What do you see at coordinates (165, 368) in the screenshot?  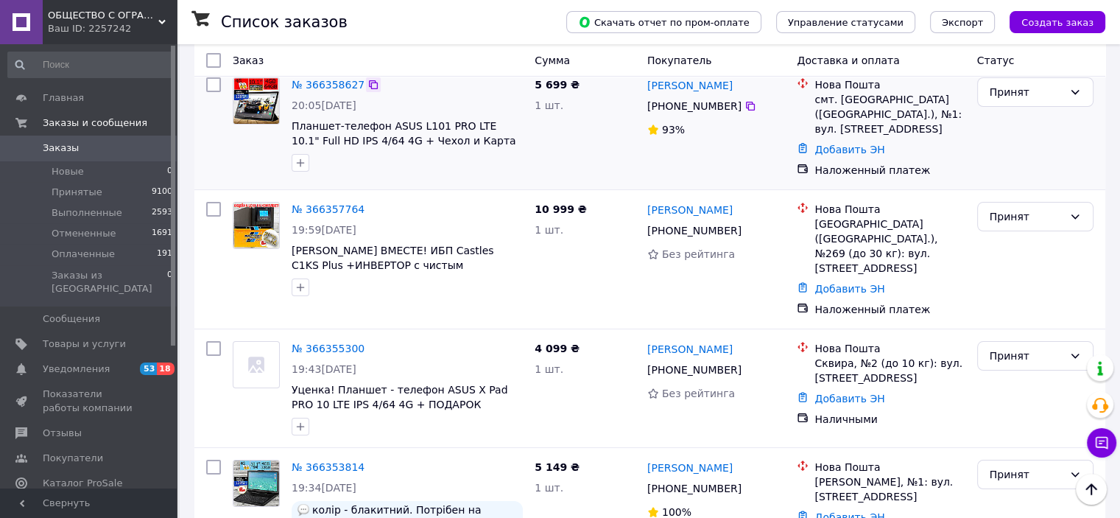 I see `span: 18` at bounding box center [165, 368].